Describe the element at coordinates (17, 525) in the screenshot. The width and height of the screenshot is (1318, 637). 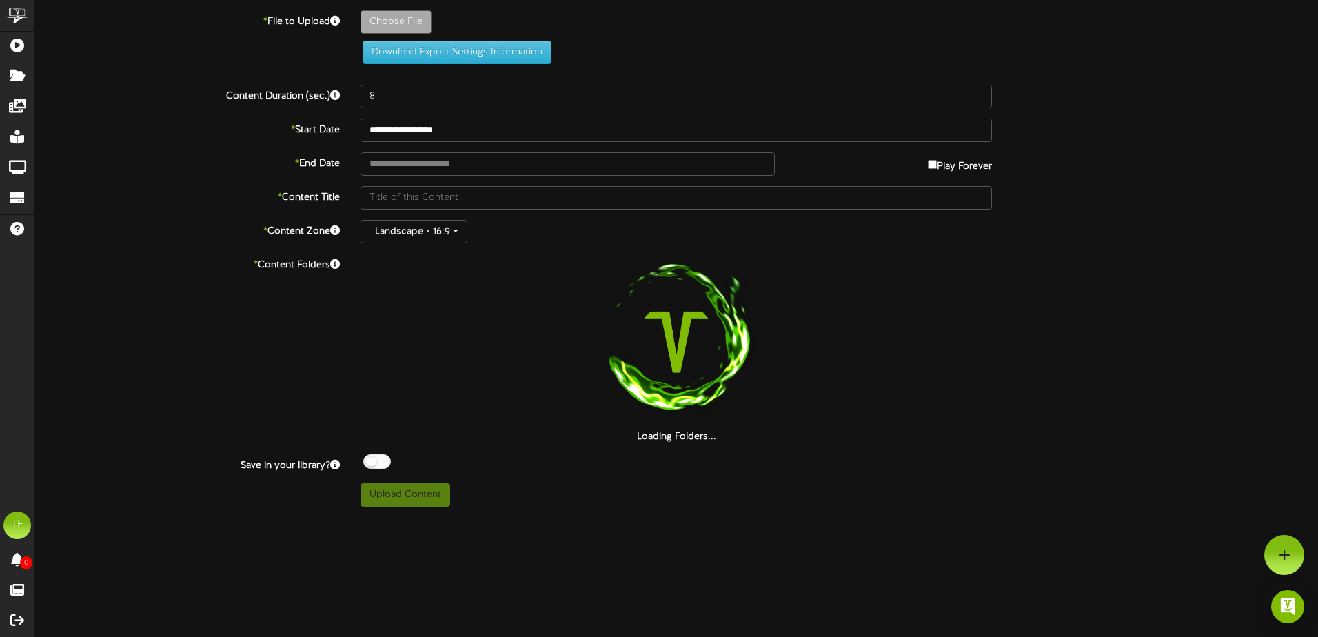
I see `div: TF` at that location.